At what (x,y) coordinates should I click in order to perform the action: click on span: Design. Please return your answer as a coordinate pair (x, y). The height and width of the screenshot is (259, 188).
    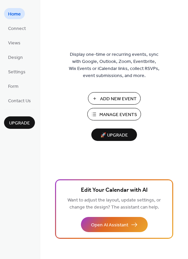
    Looking at the image, I should click on (15, 57).